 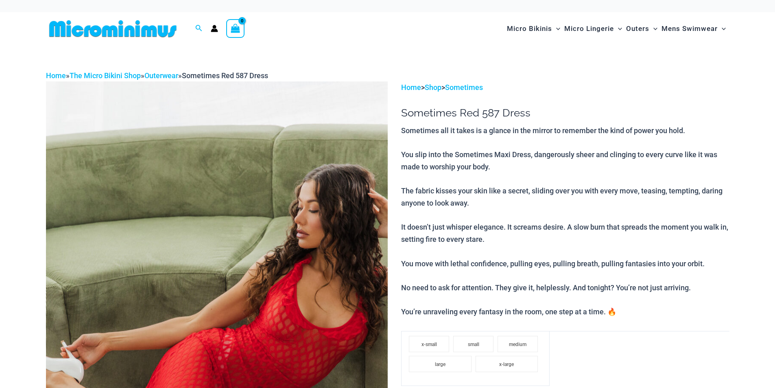 What do you see at coordinates (506, 364) in the screenshot?
I see `span: x-large` at bounding box center [506, 364].